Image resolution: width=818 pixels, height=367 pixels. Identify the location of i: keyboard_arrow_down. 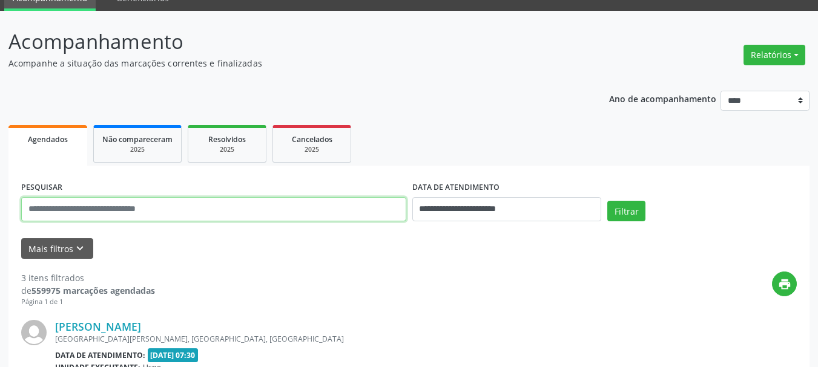
(80, 249).